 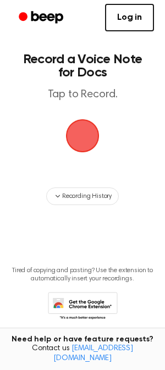 What do you see at coordinates (82, 196) in the screenshot?
I see `button: Recording History` at bounding box center [82, 196].